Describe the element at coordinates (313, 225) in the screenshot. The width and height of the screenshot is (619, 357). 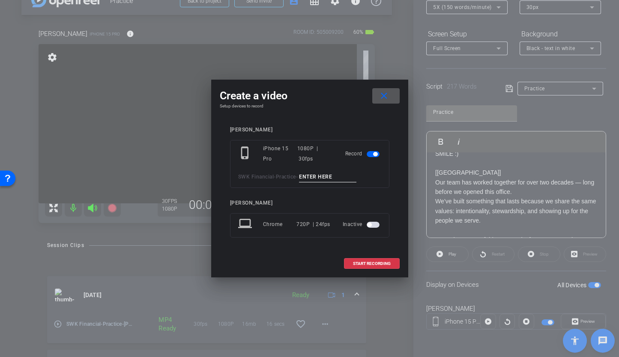
I see `div: 720P | 24fps` at that location.